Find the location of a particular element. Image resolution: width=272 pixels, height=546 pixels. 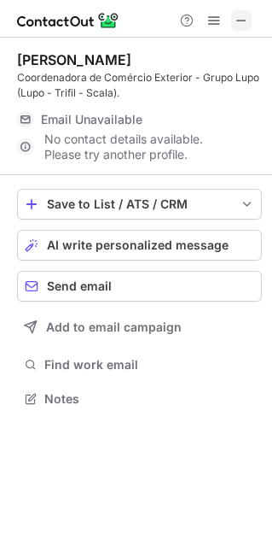

span: AI write personalized message is located at coordinates (138, 245).